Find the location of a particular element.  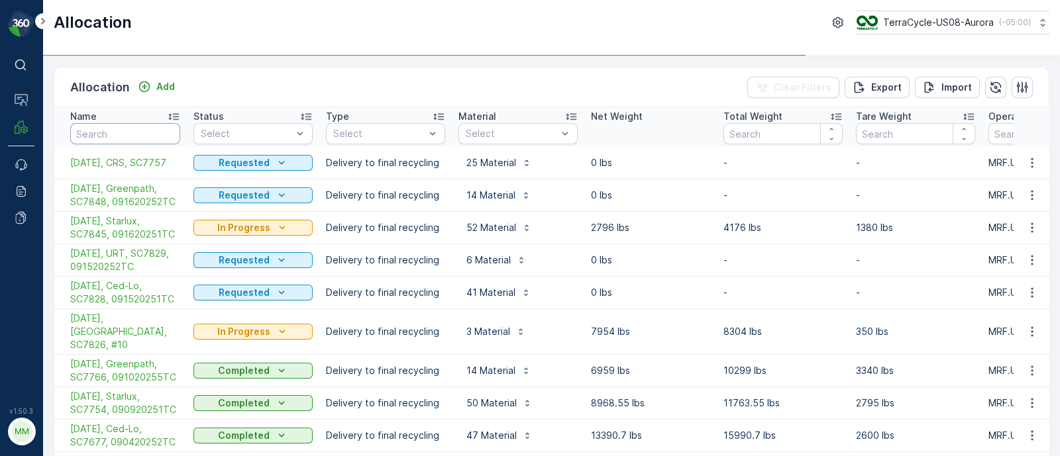

p: 2796 lbs is located at coordinates (650, 228).